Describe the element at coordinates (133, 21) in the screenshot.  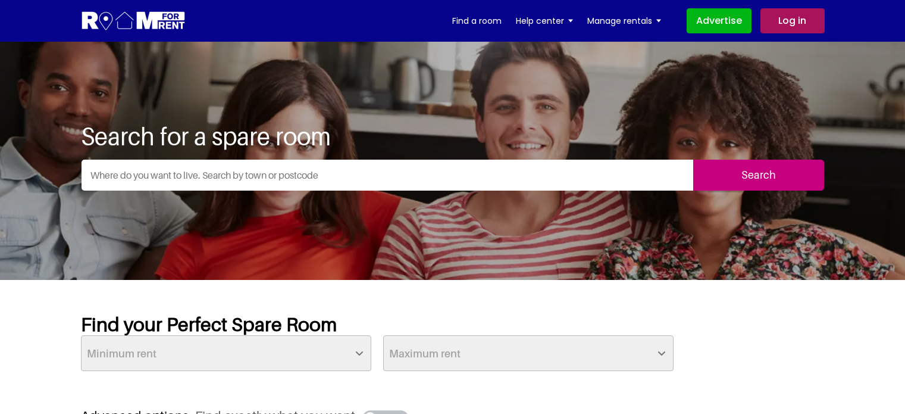
I see `img: Logo for Room for Rent, featuring a welcoming design with a house icon and modern typography` at that location.